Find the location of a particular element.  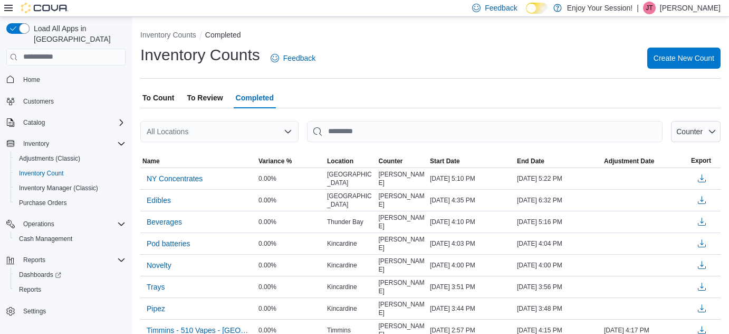

span: Pod batteries is located at coordinates (168, 243).